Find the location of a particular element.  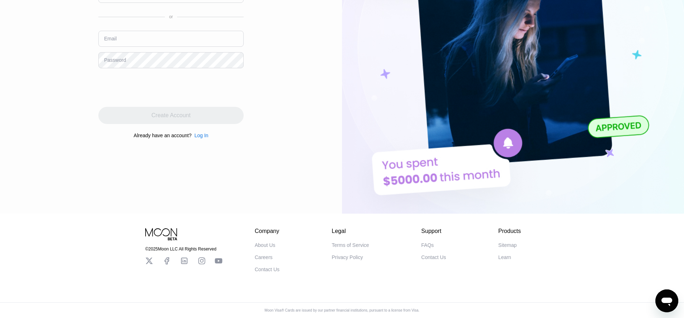

div: © 2025 Moon LLC All Rights Reserved is located at coordinates (184, 249).